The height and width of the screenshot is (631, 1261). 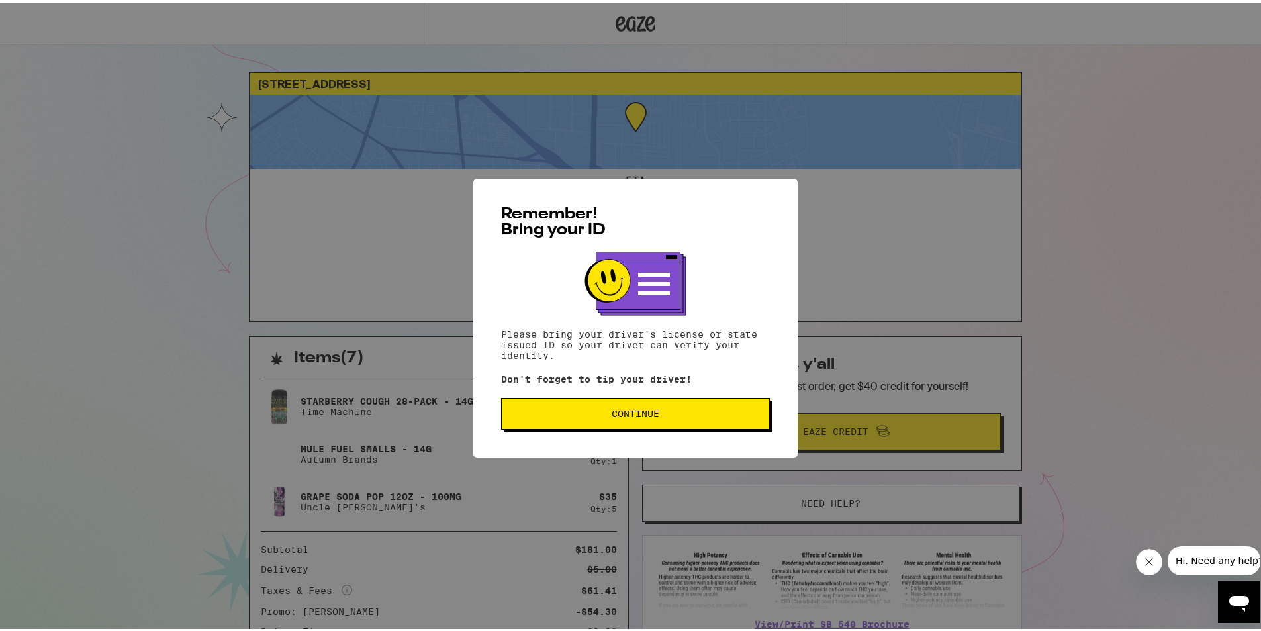 What do you see at coordinates (52, 15) in the screenshot?
I see `span: Hi. Need any help?` at bounding box center [52, 15].